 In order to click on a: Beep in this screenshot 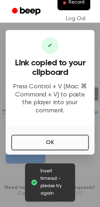, I will do `click(27, 11)`.